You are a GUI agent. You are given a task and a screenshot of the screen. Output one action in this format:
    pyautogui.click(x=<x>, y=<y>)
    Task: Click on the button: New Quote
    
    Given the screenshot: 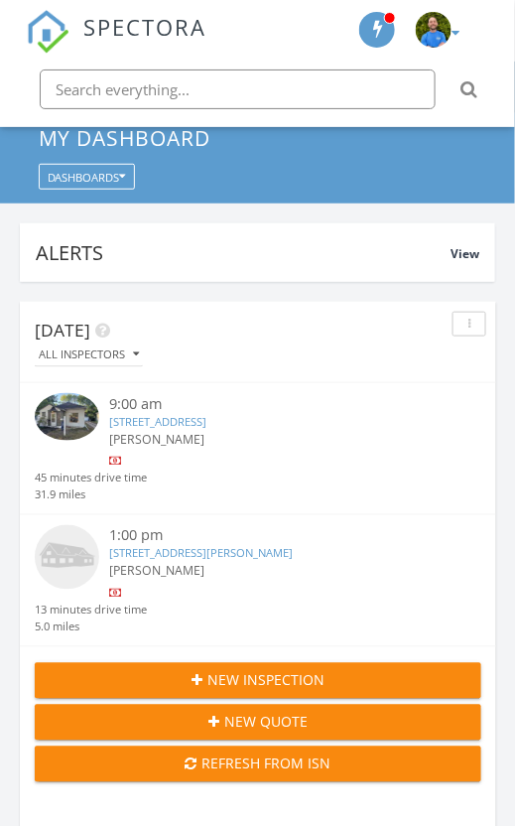 What is the action you would take?
    pyautogui.click(x=258, y=723)
    